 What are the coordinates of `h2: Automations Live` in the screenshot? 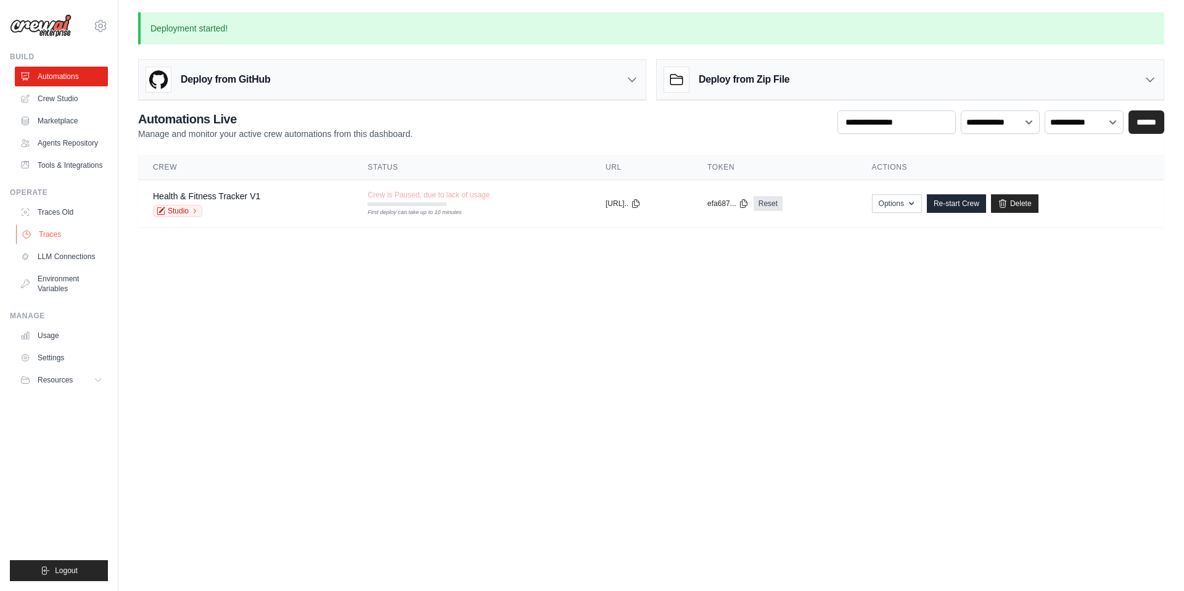 It's located at (275, 119).